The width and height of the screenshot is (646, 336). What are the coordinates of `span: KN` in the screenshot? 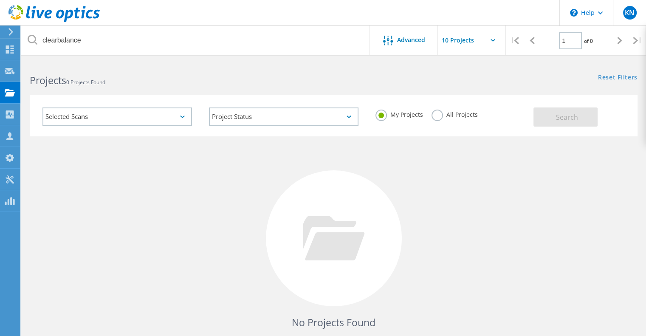 It's located at (629, 13).